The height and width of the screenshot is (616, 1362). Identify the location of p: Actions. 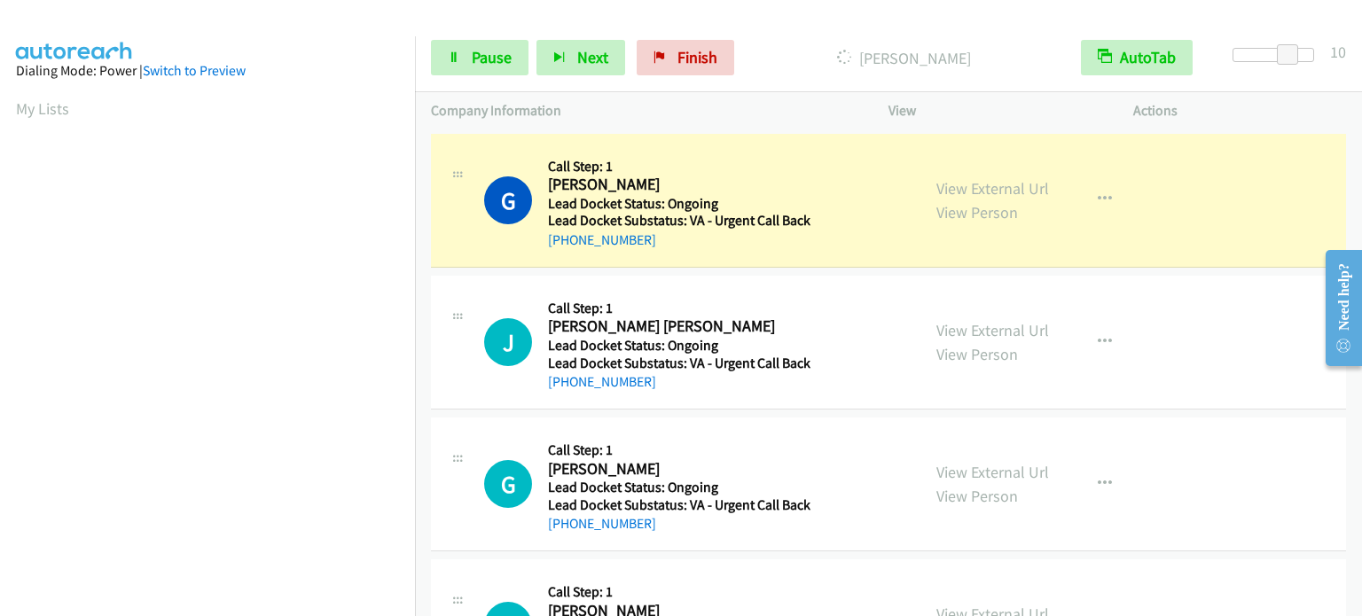
(1240, 111).